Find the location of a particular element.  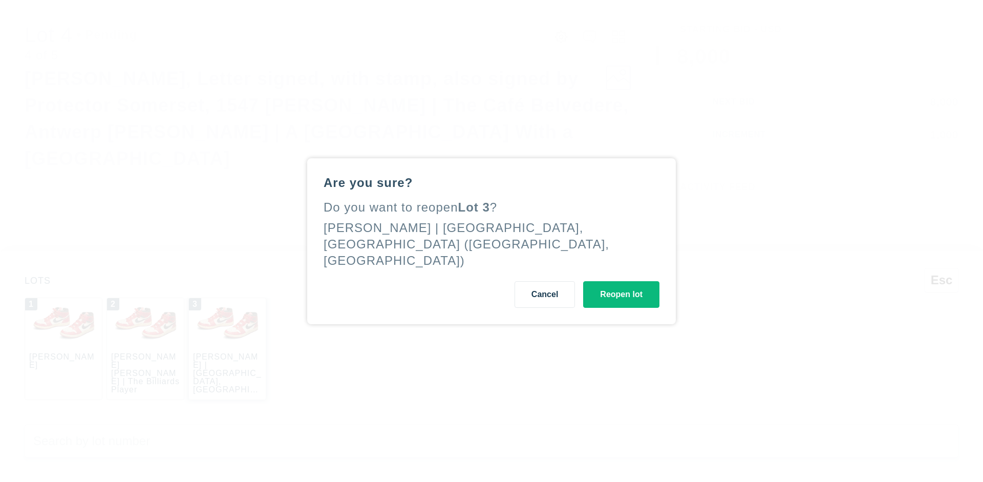

div: Do you want to reopen ? is located at coordinates (492, 207).